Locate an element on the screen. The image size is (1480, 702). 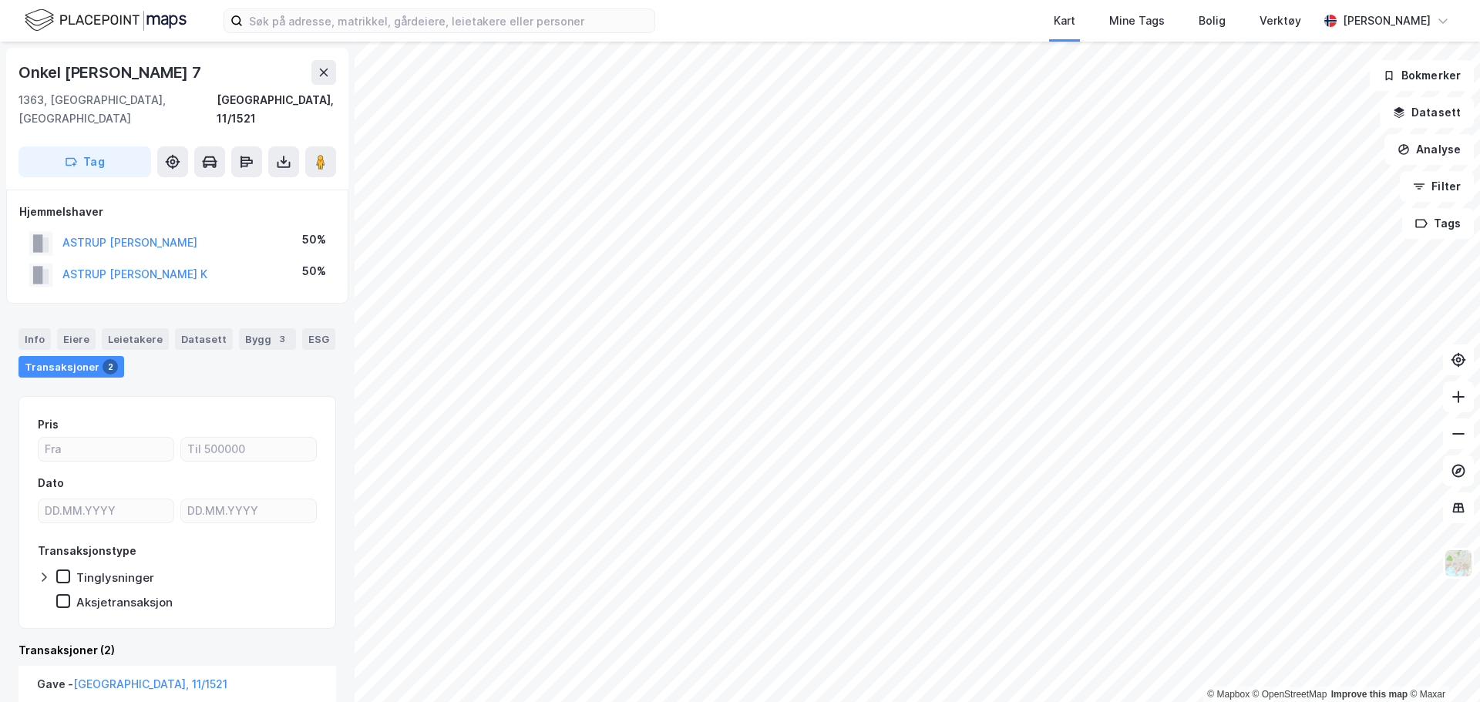
div: Gave - is located at coordinates (132, 688).